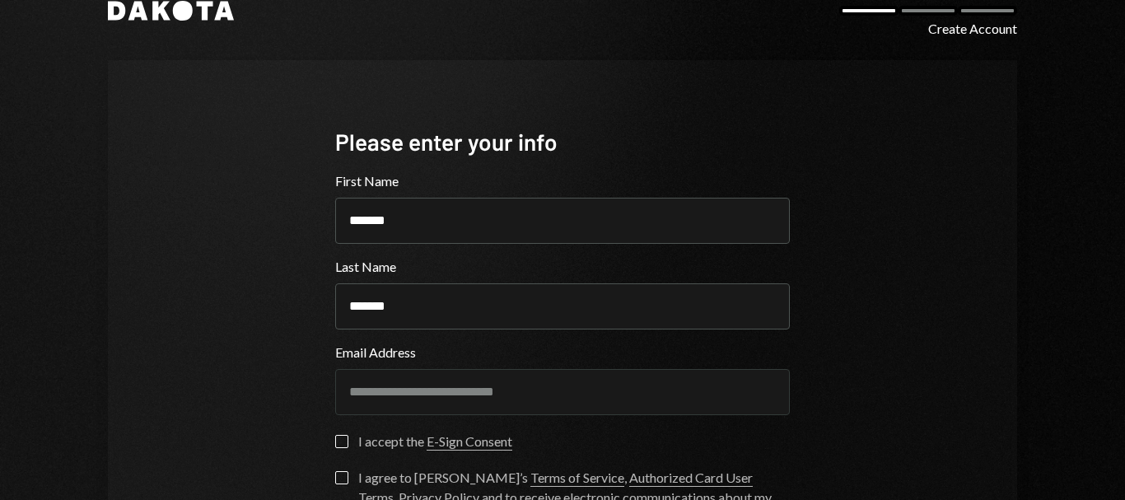 The width and height of the screenshot is (1125, 500). Describe the element at coordinates (470, 442) in the screenshot. I see `a: E-Sign Consent` at that location.